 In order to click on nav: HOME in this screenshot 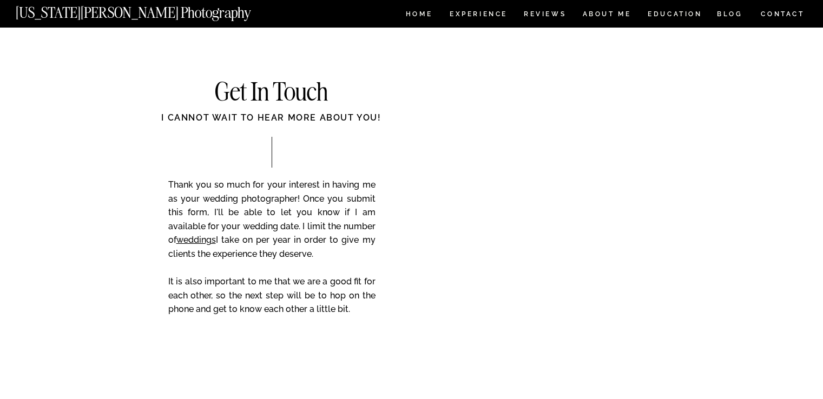, I will do `click(419, 15)`.